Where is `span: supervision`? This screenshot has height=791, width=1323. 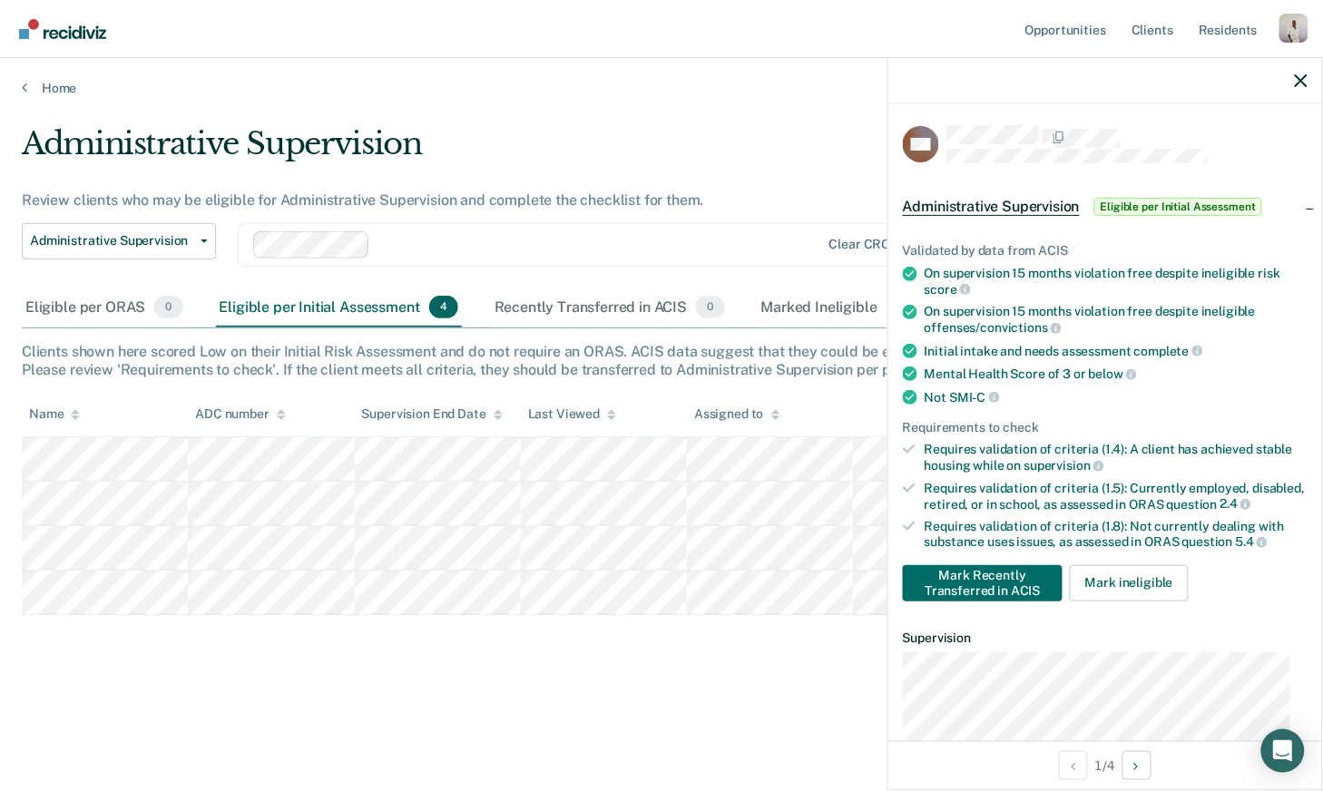 span: supervision is located at coordinates (1064, 465).